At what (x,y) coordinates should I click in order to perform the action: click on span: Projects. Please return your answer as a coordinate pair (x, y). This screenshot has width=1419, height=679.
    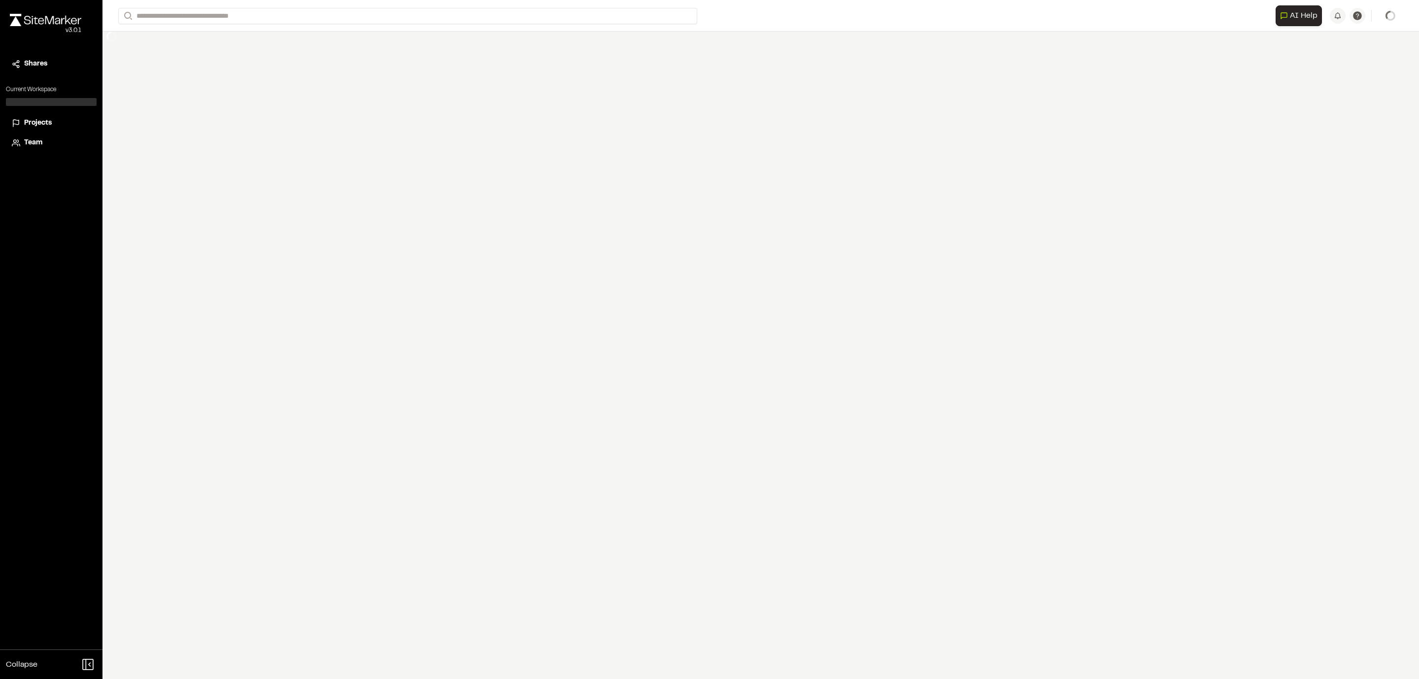
    Looking at the image, I should click on (38, 123).